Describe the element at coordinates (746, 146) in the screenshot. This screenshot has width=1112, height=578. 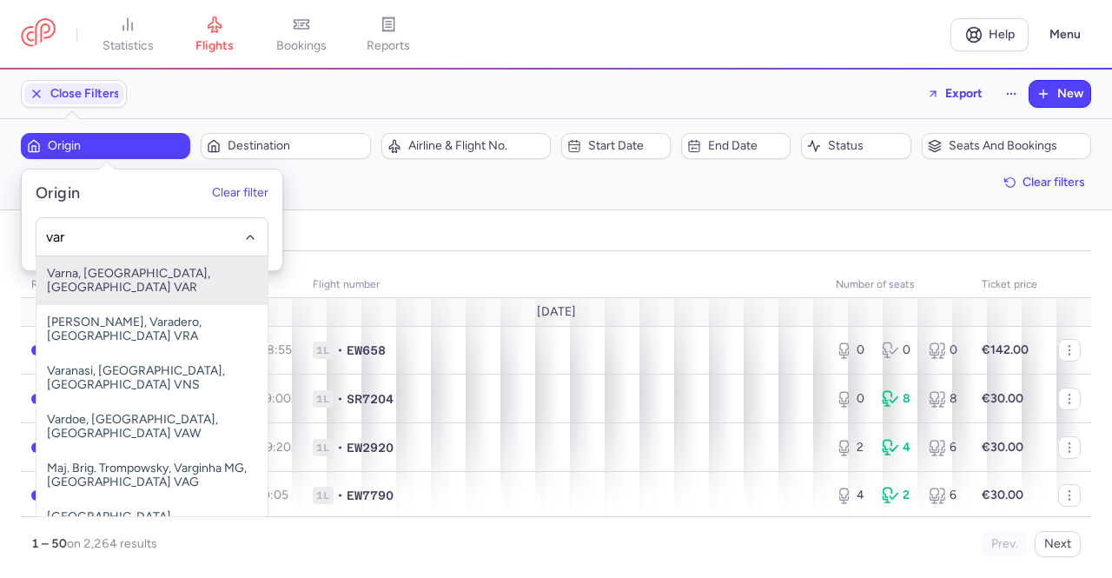
I see `span: End date` at that location.